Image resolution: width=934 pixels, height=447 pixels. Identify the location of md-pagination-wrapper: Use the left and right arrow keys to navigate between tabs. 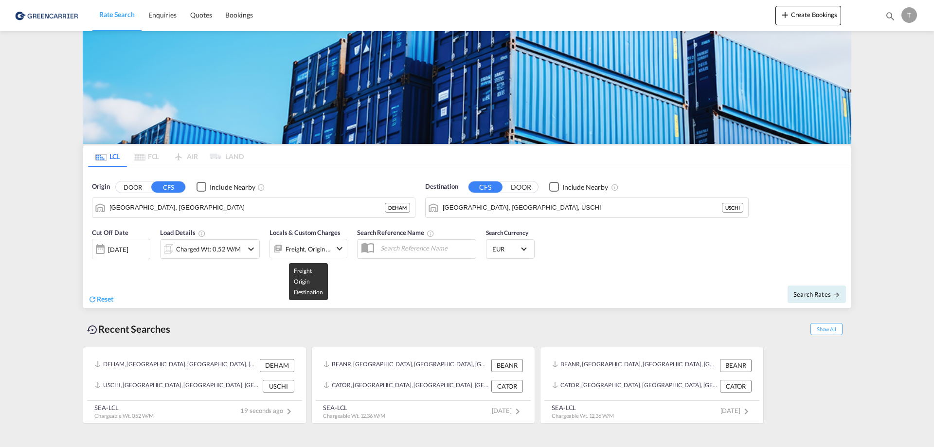
(166, 156).